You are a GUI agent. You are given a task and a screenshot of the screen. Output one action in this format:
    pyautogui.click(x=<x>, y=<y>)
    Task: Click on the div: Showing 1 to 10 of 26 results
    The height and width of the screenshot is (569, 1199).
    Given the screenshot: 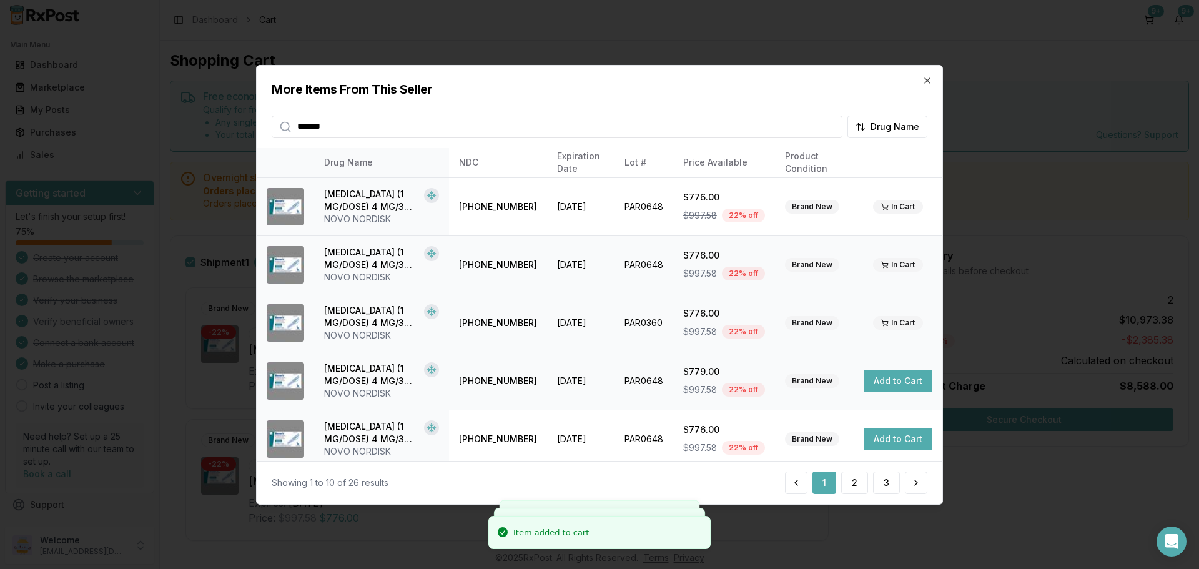 What is the action you would take?
    pyautogui.click(x=330, y=483)
    